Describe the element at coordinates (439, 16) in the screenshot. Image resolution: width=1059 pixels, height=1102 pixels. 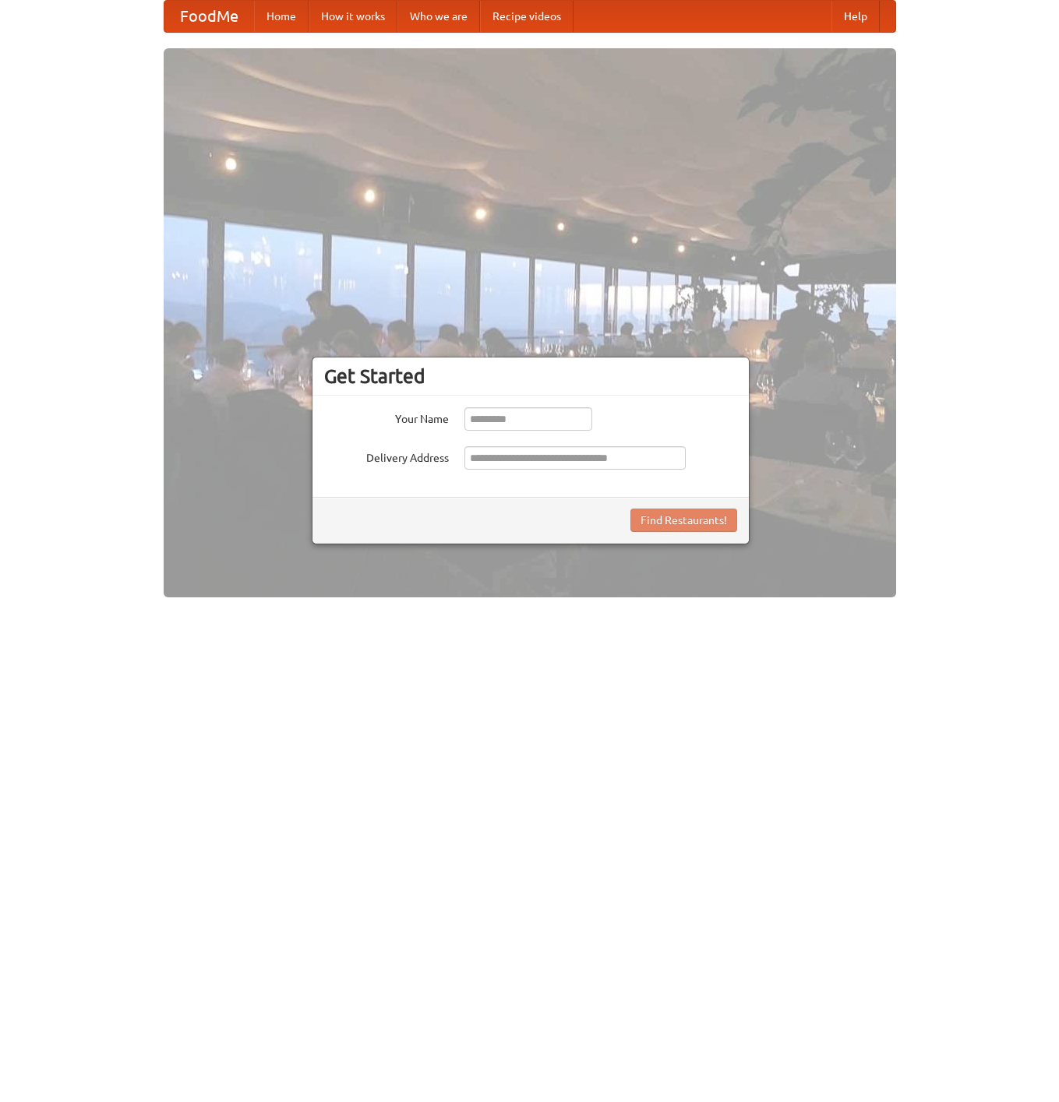
I see `a: Who we are` at that location.